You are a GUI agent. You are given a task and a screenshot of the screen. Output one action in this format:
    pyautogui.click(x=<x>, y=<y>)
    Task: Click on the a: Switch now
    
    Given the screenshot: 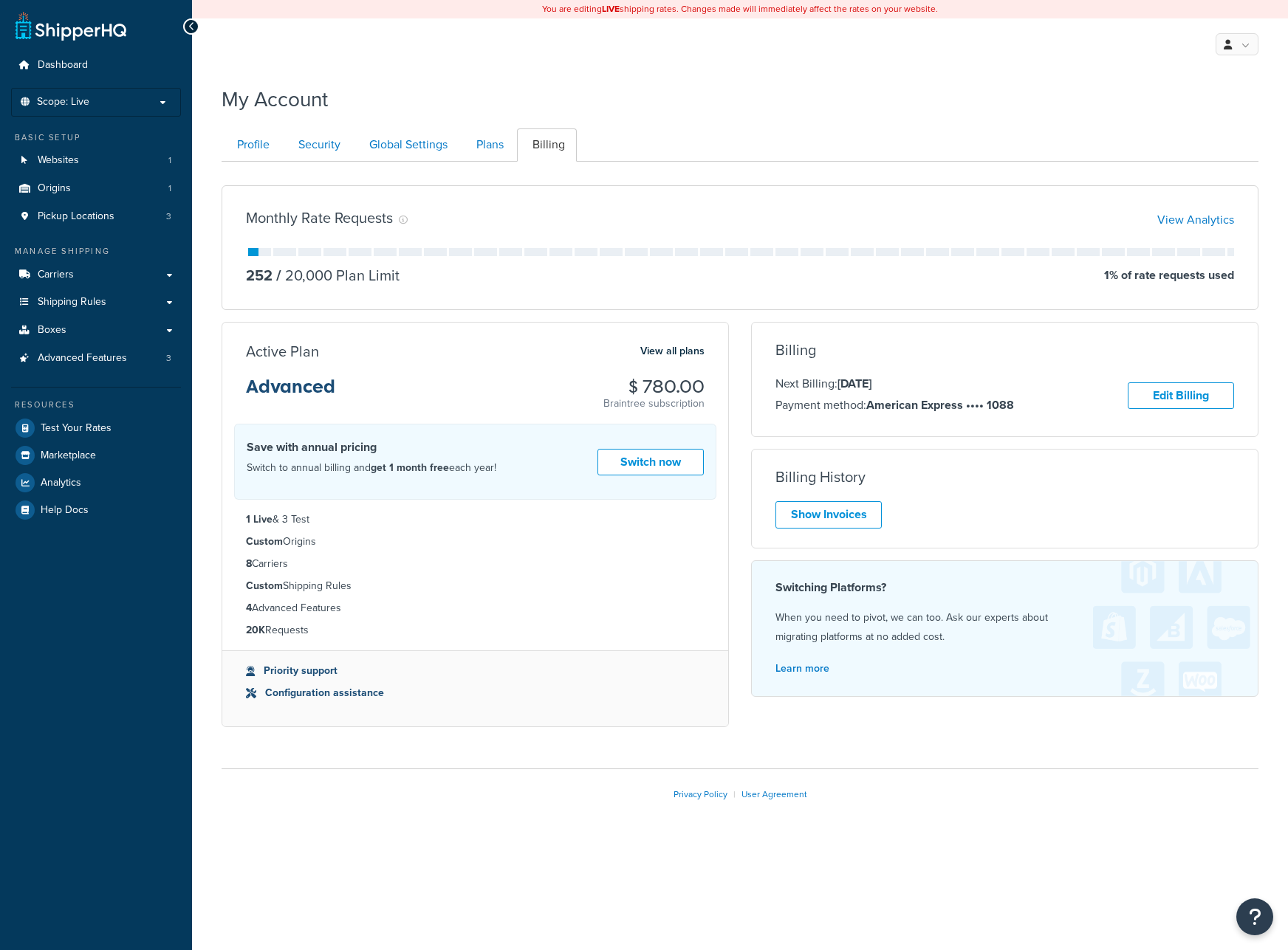 What is the action you would take?
    pyautogui.click(x=651, y=462)
    